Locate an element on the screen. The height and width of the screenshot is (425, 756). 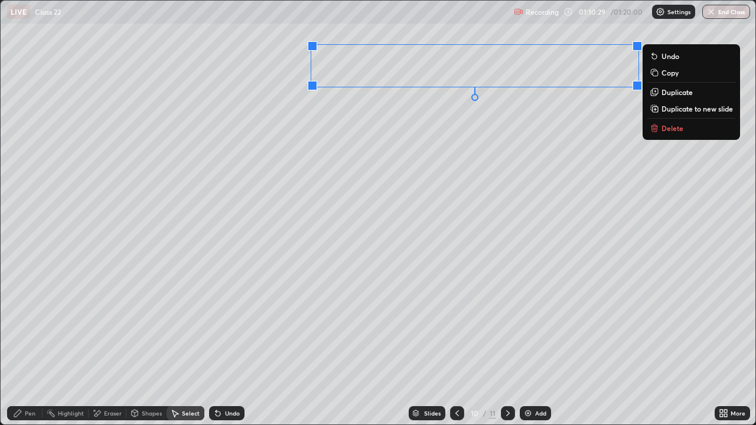
button: Copy is located at coordinates (691, 73).